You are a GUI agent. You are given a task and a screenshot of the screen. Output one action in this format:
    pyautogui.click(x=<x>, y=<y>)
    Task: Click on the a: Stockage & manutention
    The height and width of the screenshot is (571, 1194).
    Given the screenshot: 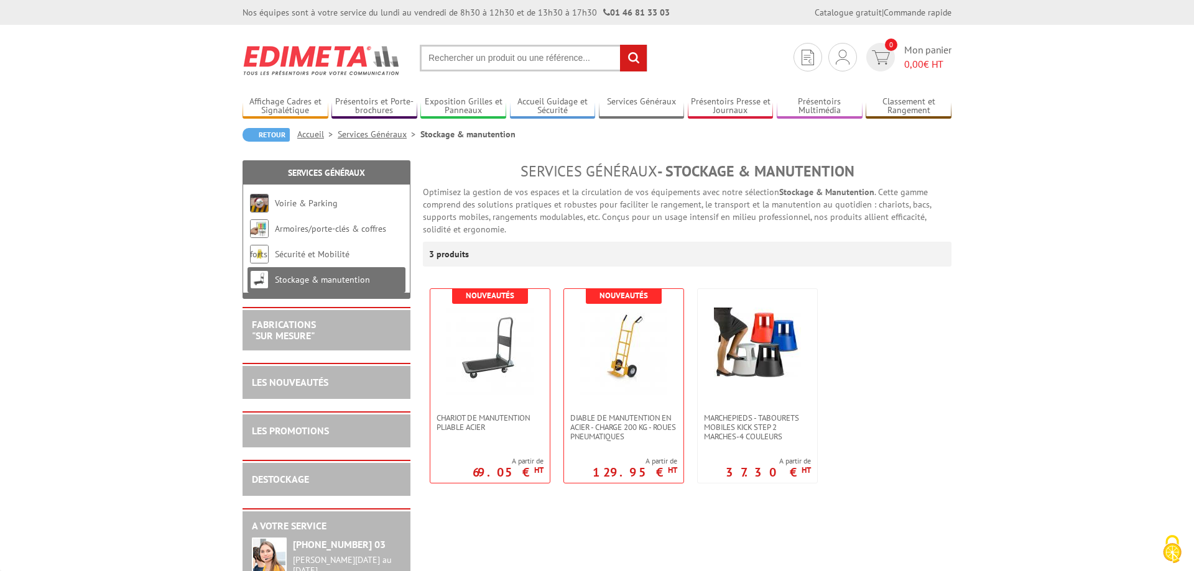 What is the action you would take?
    pyautogui.click(x=322, y=280)
    